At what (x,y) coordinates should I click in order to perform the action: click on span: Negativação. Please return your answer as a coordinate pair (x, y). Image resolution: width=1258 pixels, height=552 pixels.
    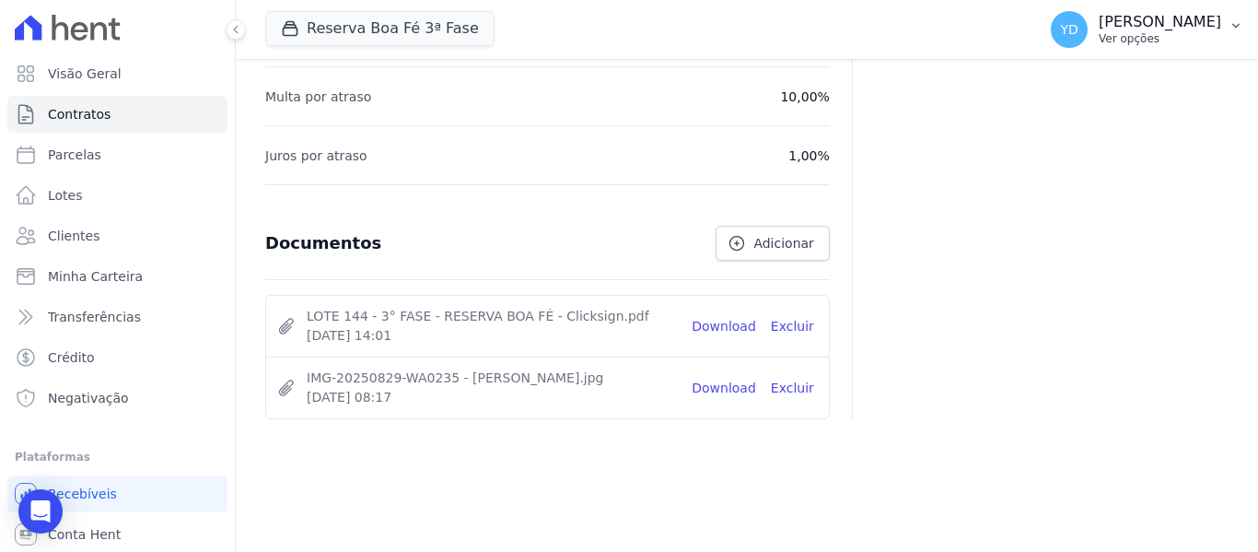
    Looking at the image, I should click on (88, 398).